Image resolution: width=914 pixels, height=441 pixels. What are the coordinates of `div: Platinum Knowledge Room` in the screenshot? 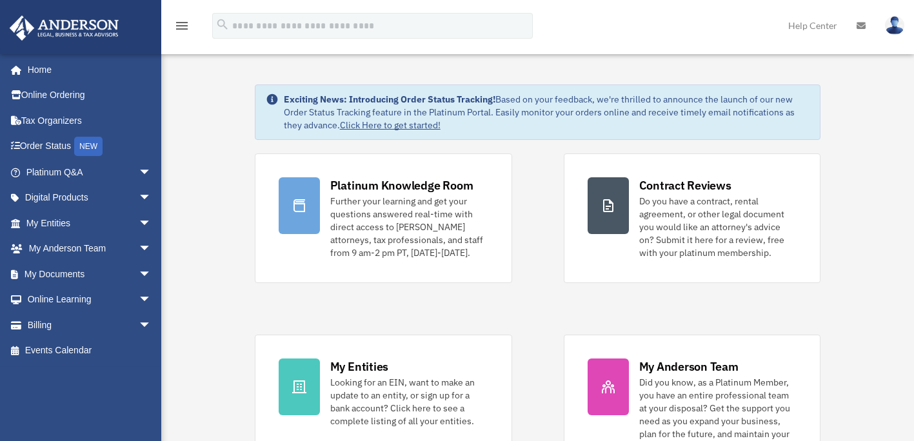 It's located at (402, 185).